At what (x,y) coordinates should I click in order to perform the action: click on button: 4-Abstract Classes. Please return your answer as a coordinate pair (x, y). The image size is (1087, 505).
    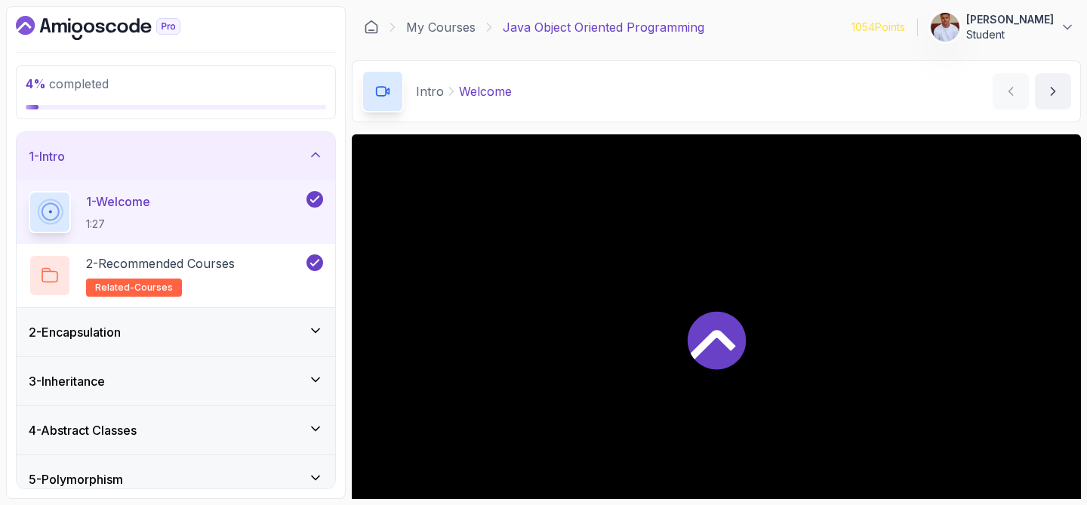
    Looking at the image, I should click on (176, 430).